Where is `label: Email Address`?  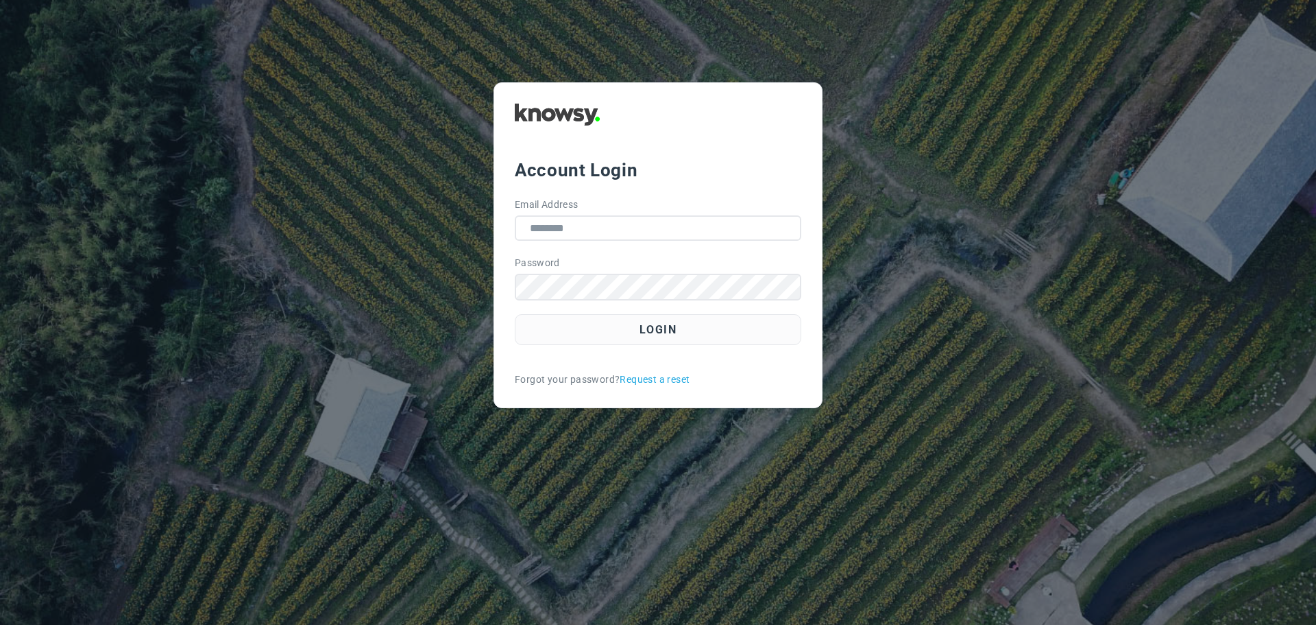 label: Email Address is located at coordinates (546, 204).